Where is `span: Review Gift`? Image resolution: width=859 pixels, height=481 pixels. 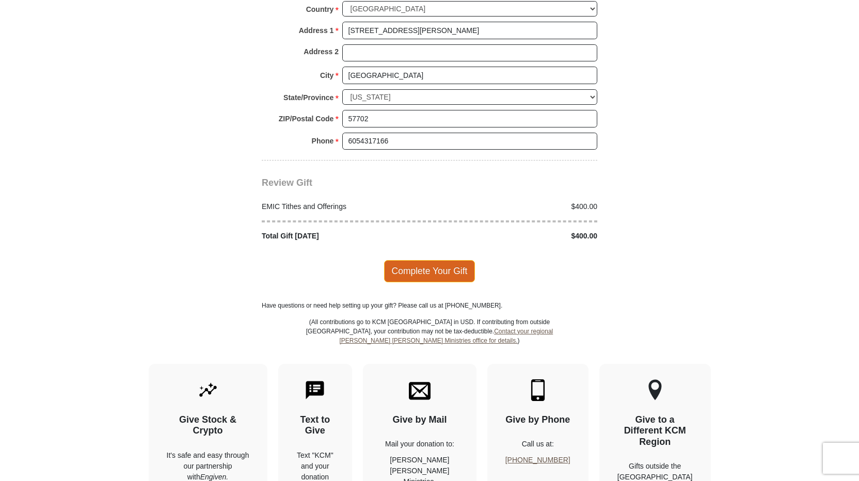
span: Review Gift is located at coordinates (287, 183).